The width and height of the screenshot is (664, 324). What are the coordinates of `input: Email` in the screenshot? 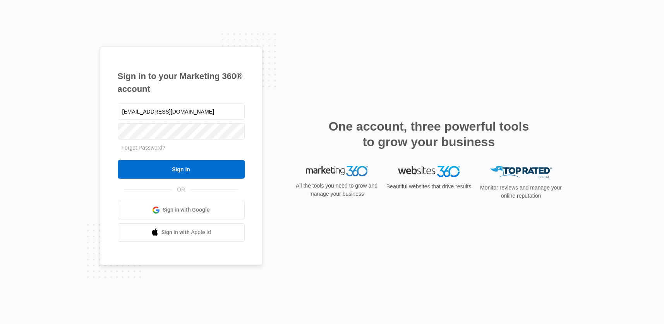 It's located at (181, 112).